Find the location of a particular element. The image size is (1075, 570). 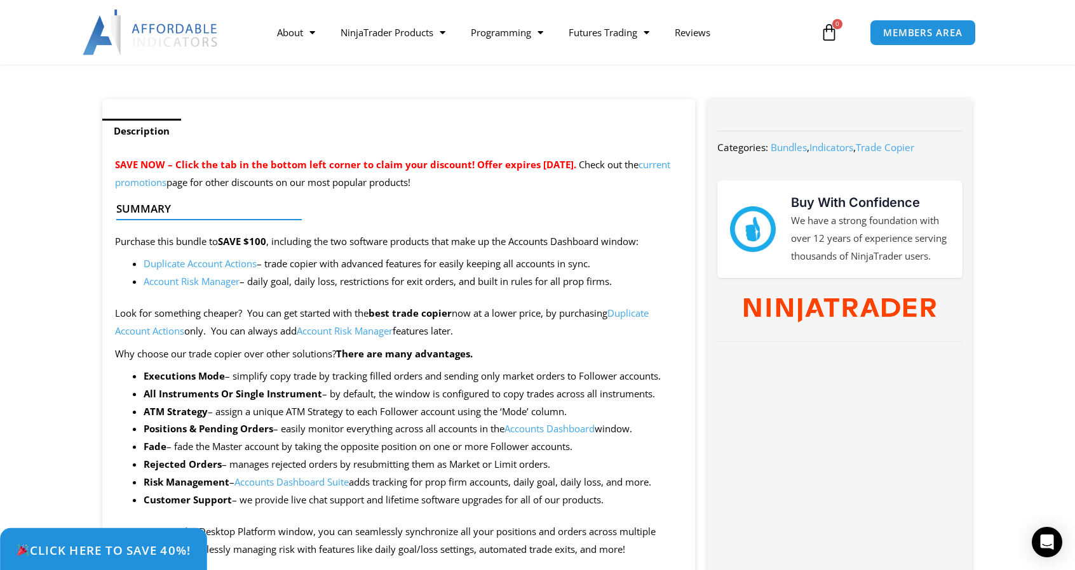

nav: Menu is located at coordinates (541, 32).